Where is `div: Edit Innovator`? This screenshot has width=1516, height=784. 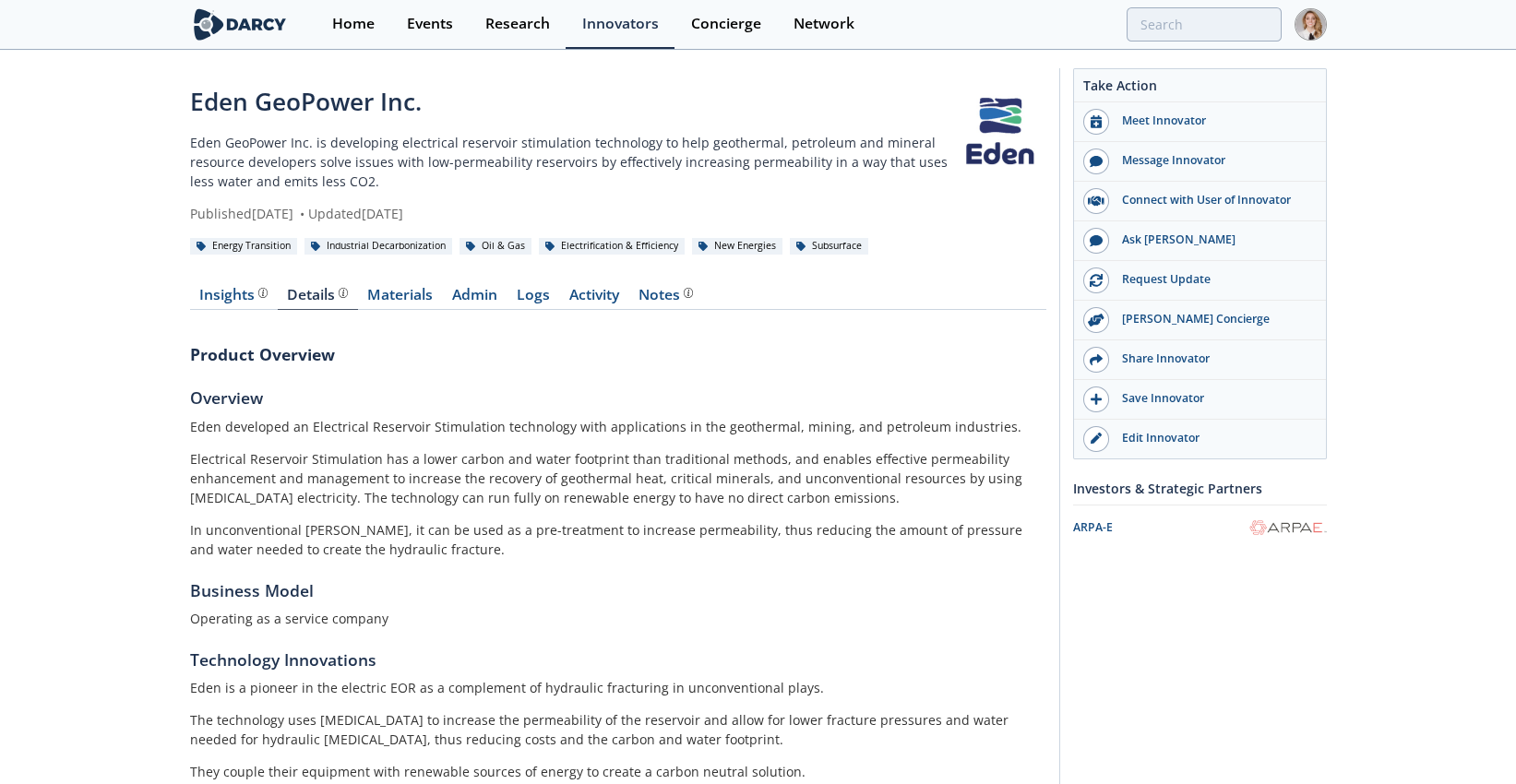 div: Edit Innovator is located at coordinates (1212, 438).